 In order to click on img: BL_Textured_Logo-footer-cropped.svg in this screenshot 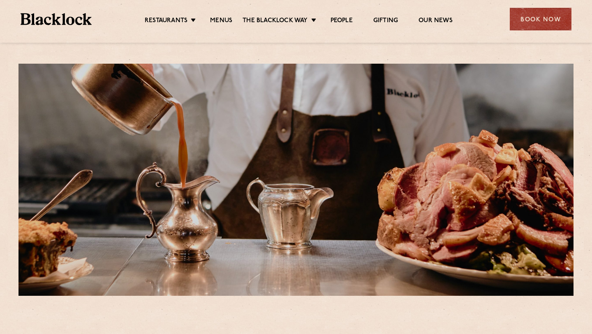, I will do `click(56, 19)`.